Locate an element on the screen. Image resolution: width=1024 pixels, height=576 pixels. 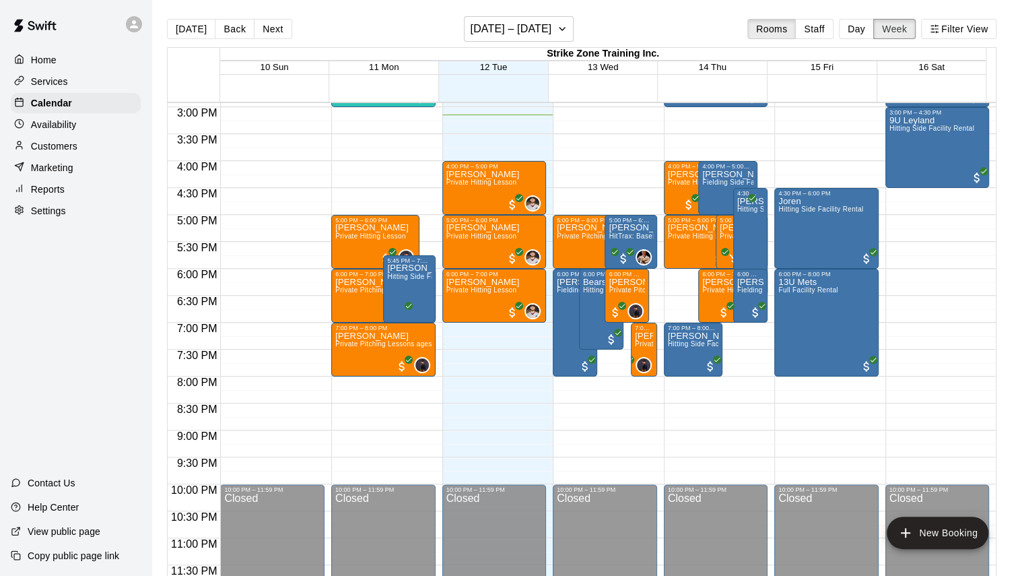
button: 13 Wed is located at coordinates (603, 67).